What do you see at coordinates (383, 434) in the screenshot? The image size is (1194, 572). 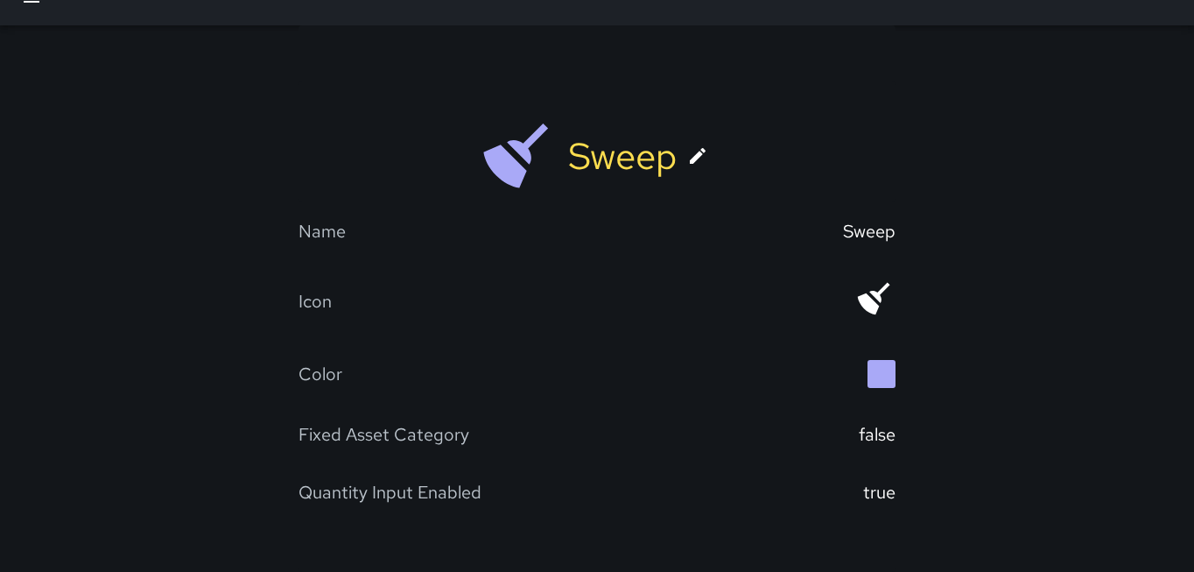 I see `div: Fixed Asset Category` at bounding box center [383, 434].